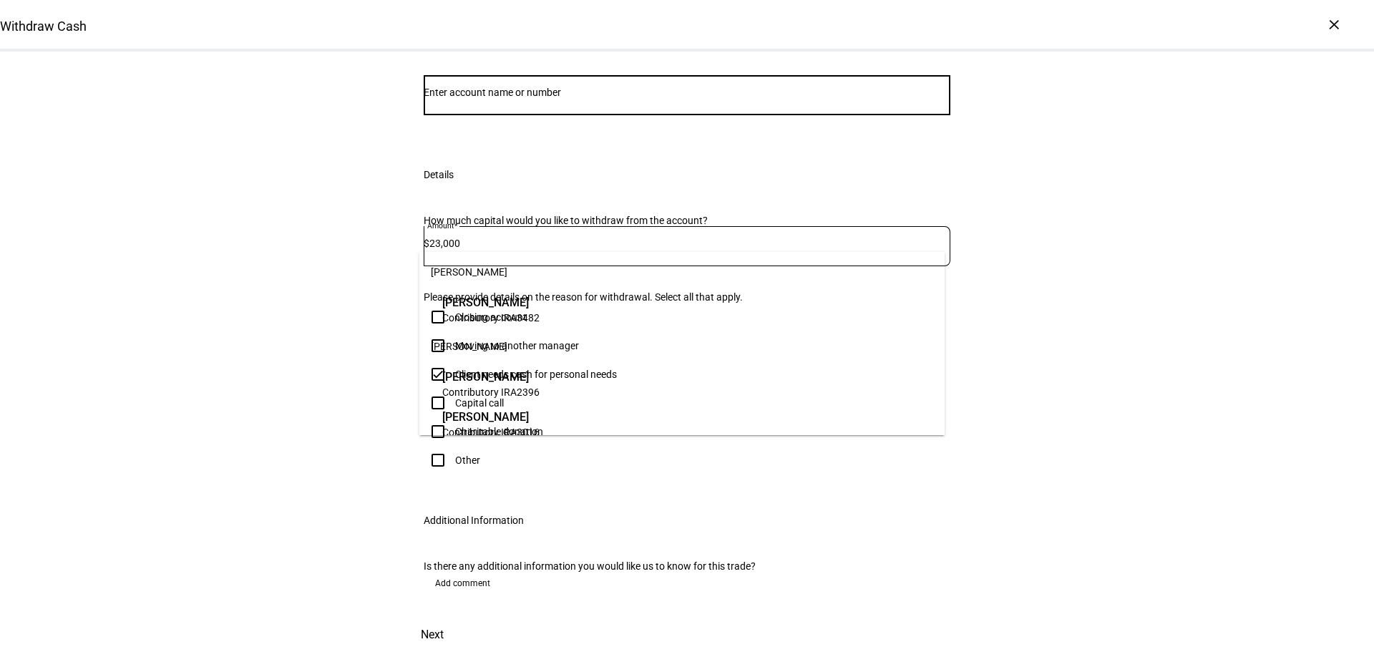  I want to click on input: Number, so click(687, 92).